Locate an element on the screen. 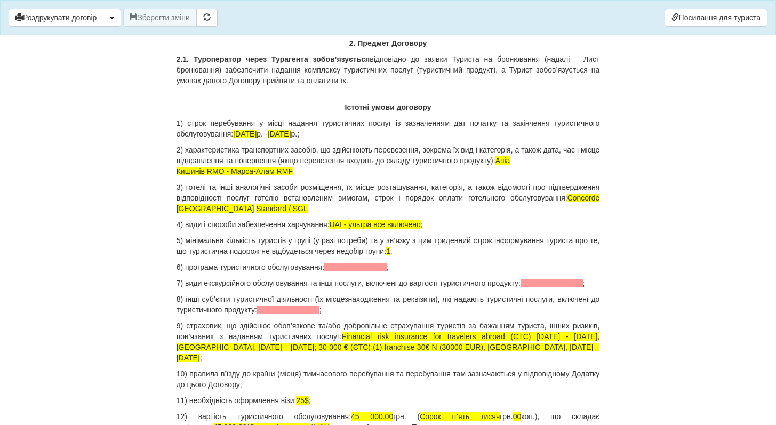 This screenshot has height=425, width=776. p: 10) правила в’їзду до країни (місця) тимчасового перебування та перебування там зазначаються у ві... is located at coordinates (388, 379).